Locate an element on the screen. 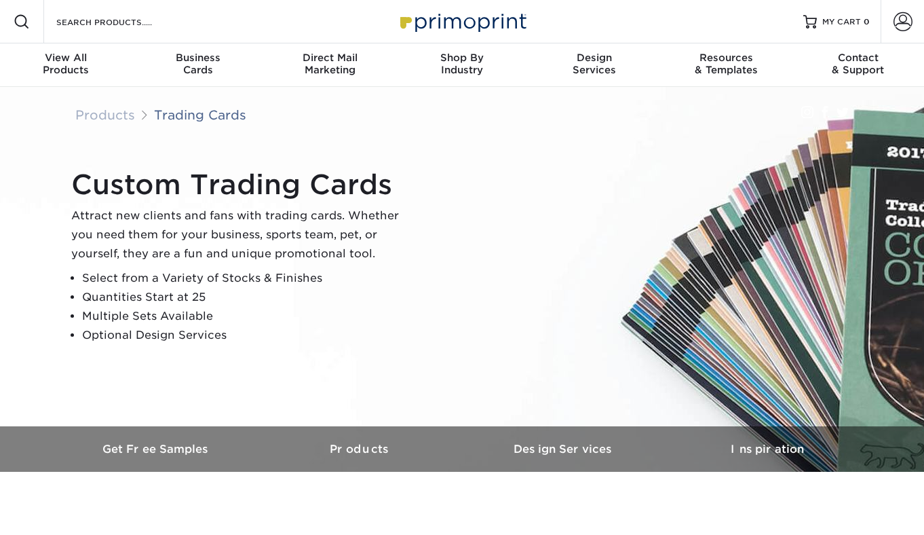  h1: Custom Trading Cards is located at coordinates (241, 185).